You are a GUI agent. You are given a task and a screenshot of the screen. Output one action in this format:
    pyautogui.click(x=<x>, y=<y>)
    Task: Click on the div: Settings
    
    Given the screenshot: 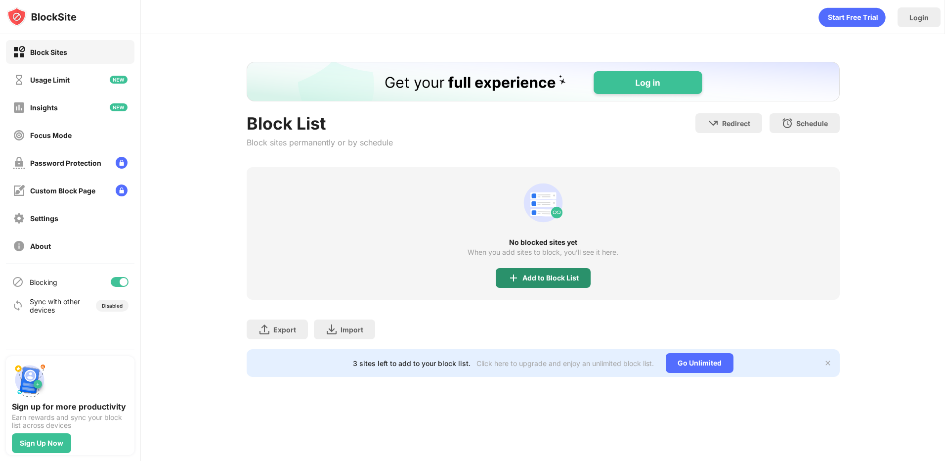 What is the action you would take?
    pyautogui.click(x=44, y=218)
    